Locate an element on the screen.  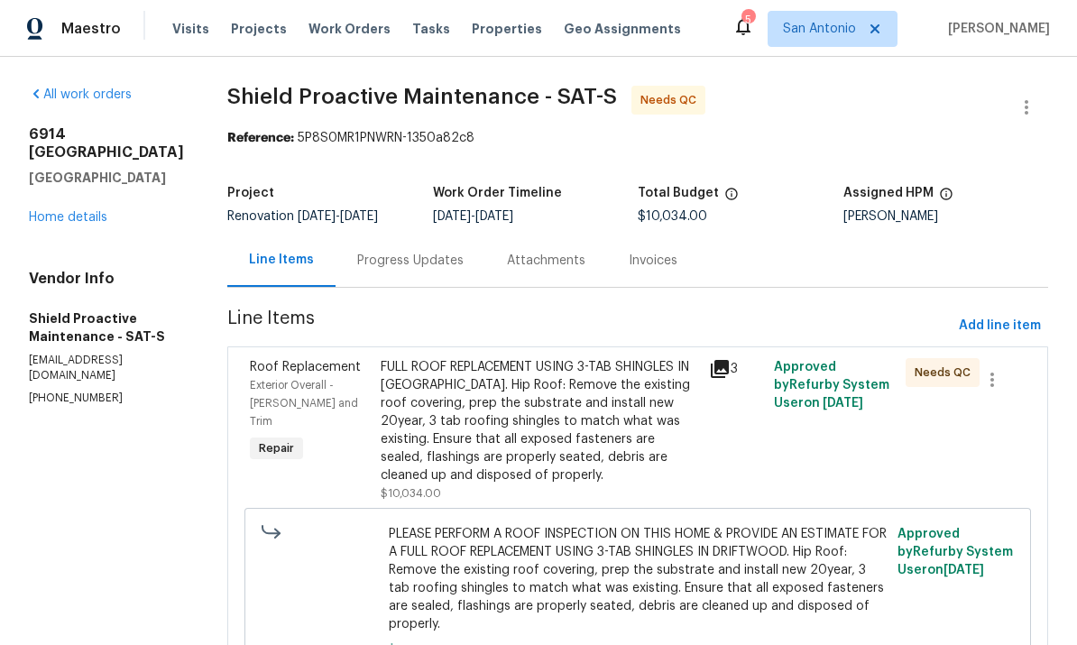
span: Shield Proactive Maintenance - SAT-S is located at coordinates (422, 96).